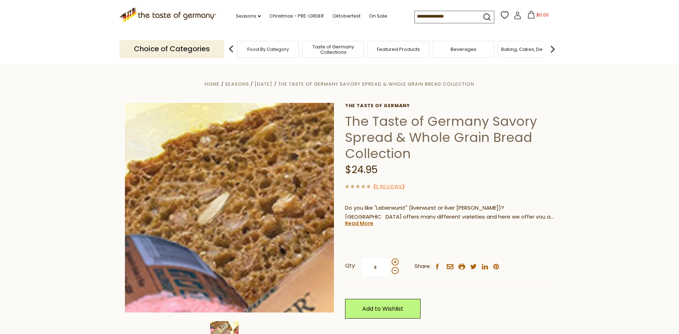  Describe the element at coordinates (231, 49) in the screenshot. I see `img: previous arrow` at that location.